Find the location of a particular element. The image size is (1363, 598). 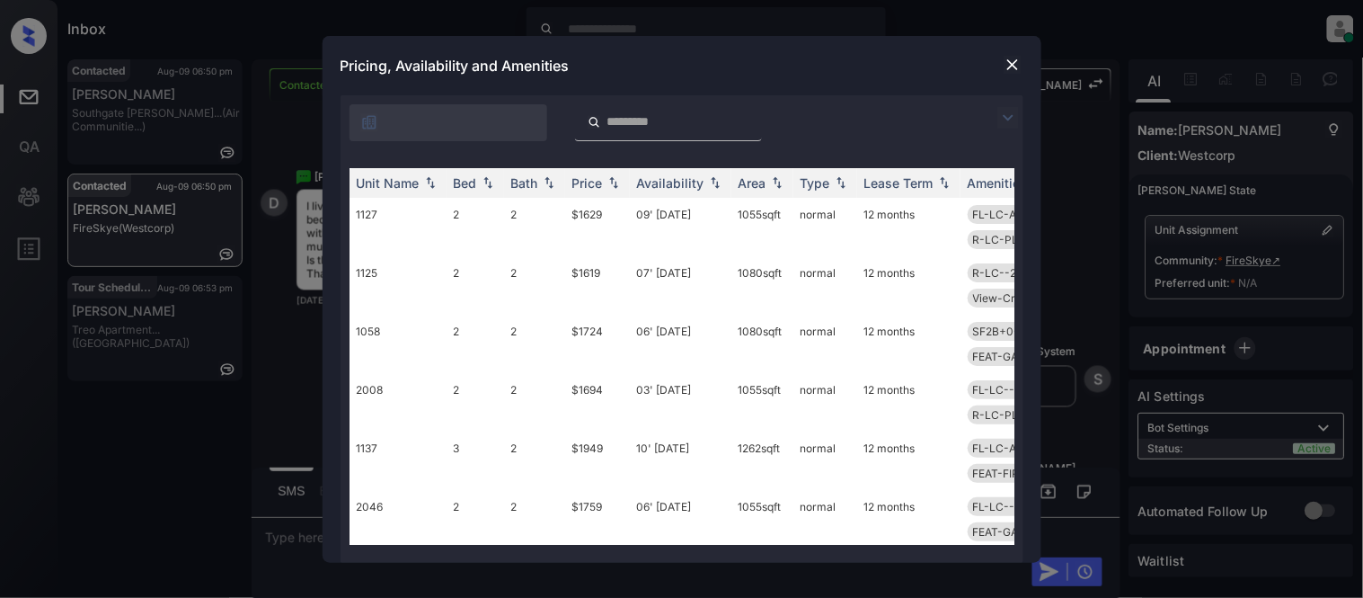

td: $1619 is located at coordinates (598, 285).